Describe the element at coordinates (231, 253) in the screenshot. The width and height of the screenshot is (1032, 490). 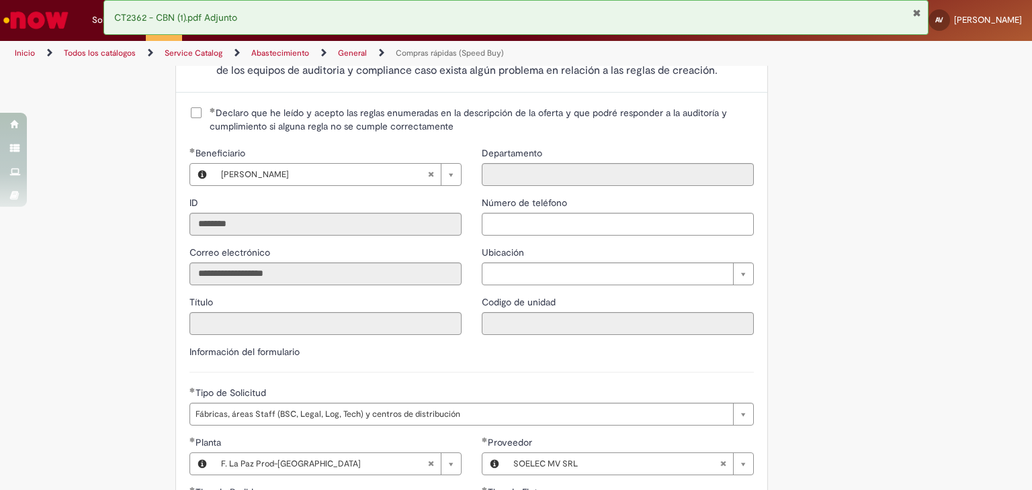
I see `span: Solo lectura: Correo electrónico` at that location.